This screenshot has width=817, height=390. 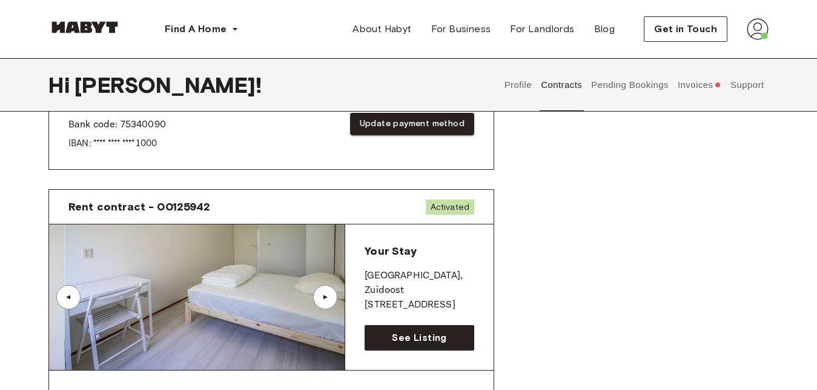 I want to click on span: For Business, so click(x=461, y=29).